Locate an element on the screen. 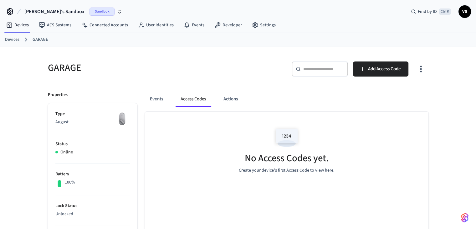  a: Connected Accounts is located at coordinates (105, 25).